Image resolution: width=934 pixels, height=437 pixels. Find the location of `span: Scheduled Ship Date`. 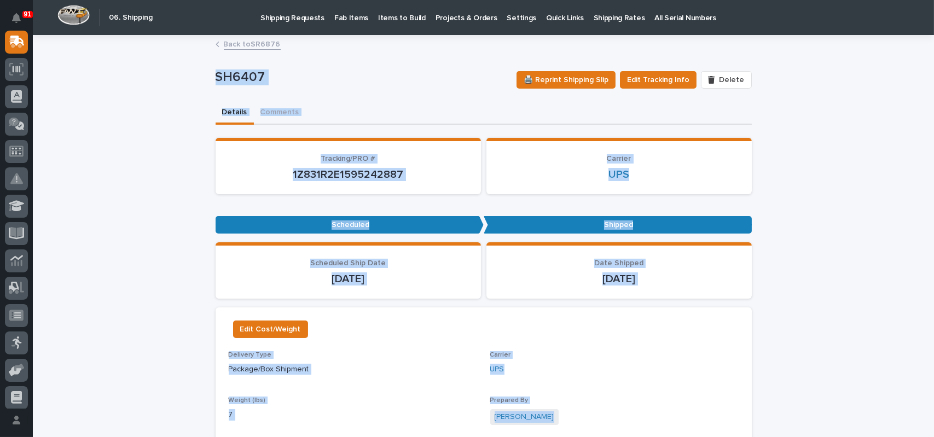

span: Scheduled Ship Date is located at coordinates (348, 263).